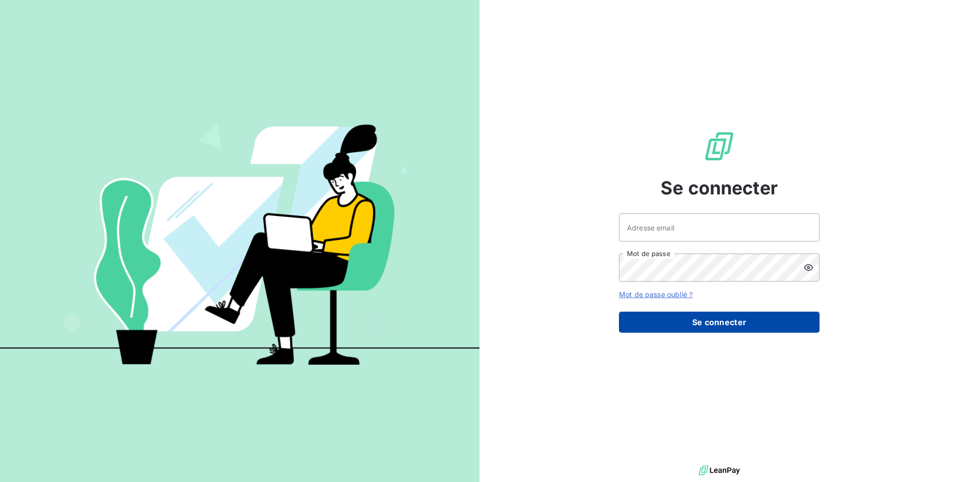  What do you see at coordinates (719, 322) in the screenshot?
I see `button: Se connecter` at bounding box center [719, 322].